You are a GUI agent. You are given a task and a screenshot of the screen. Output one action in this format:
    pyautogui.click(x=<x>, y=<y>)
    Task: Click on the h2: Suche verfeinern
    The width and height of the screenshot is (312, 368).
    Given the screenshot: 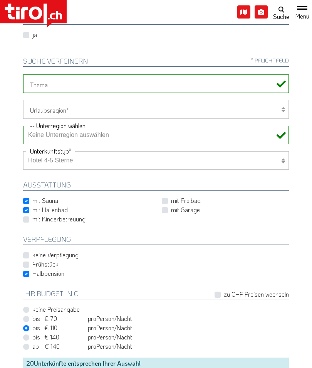 What is the action you would take?
    pyautogui.click(x=156, y=62)
    